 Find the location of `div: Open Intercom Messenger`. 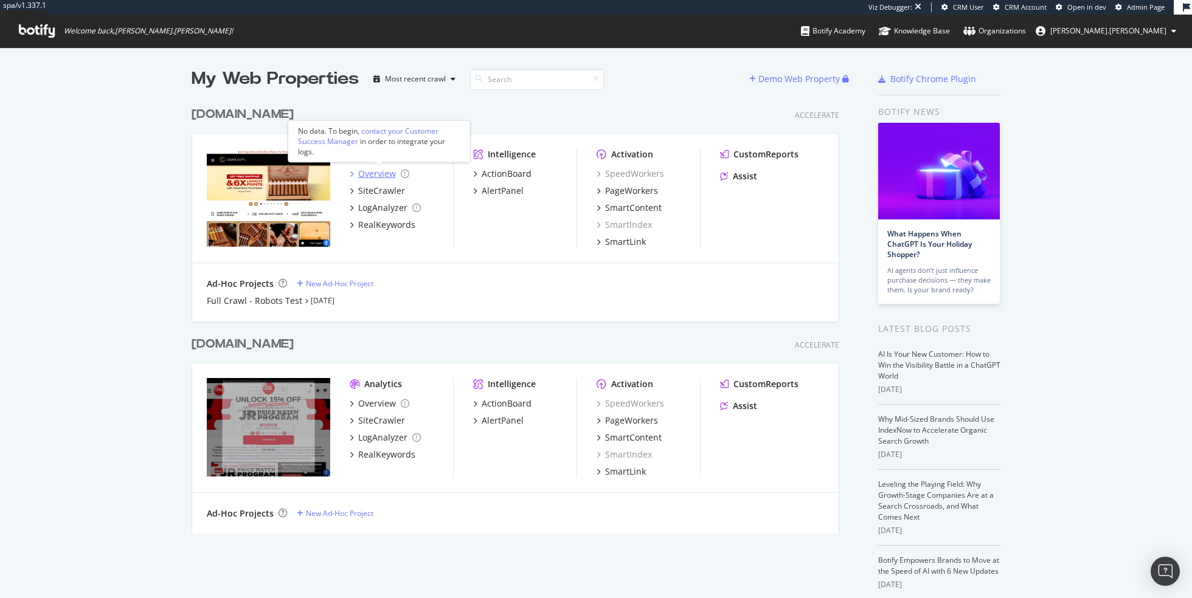

div: Open Intercom Messenger is located at coordinates (1165, 572).